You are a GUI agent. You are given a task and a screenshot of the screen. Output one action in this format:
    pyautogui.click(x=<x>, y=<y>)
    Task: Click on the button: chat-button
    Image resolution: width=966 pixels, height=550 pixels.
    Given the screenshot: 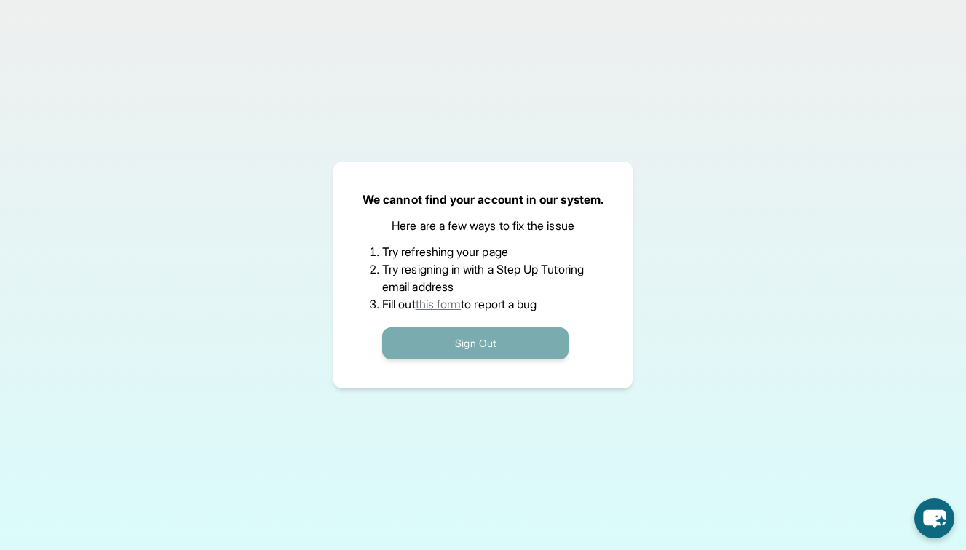 What is the action you would take?
    pyautogui.click(x=934, y=518)
    